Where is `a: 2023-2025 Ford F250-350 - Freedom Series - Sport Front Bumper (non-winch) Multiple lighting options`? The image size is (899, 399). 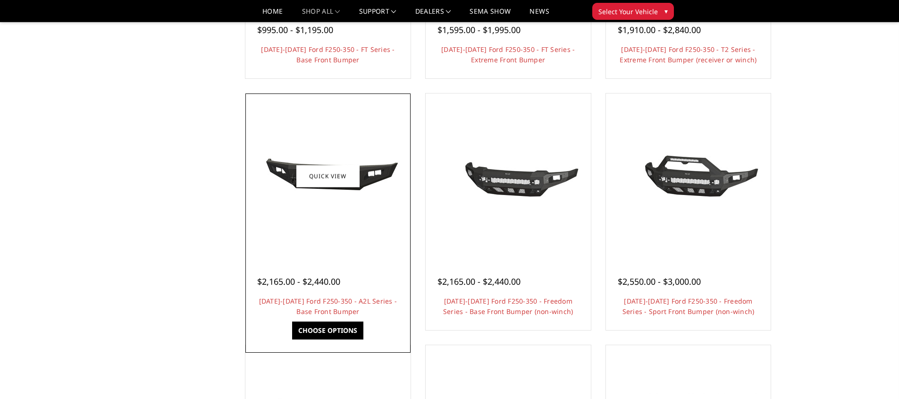 a: 2023-2025 Ford F250-350 - Freedom Series - Sport Front Bumper (non-winch) Multiple lighting options is located at coordinates (689, 176).